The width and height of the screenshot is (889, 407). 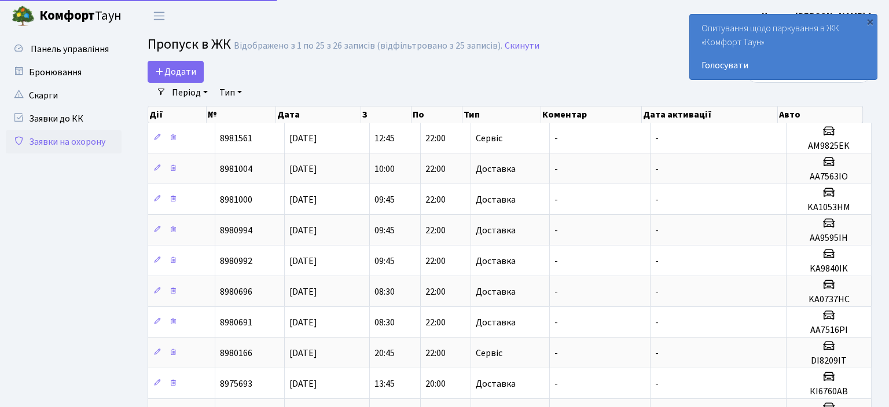 What do you see at coordinates (386, 115) in the screenshot?
I see `th: З` at bounding box center [386, 115].